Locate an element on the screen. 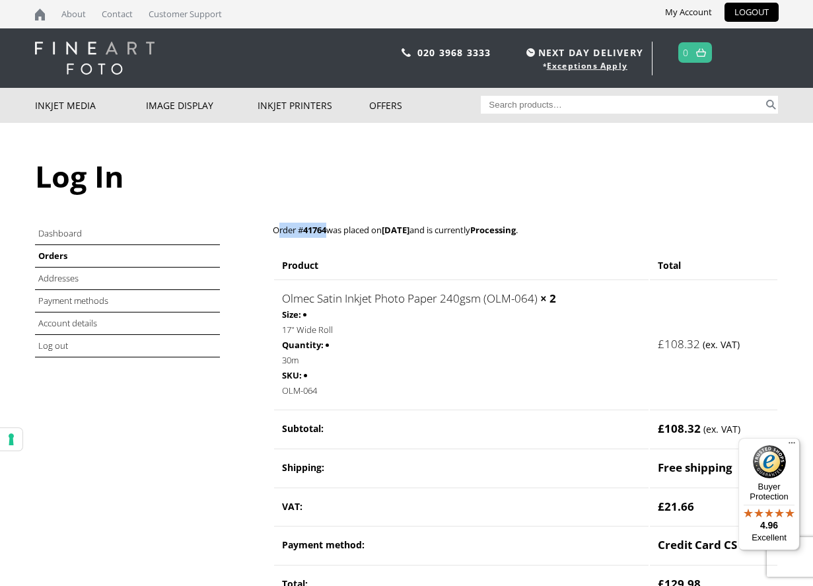 This screenshot has width=813, height=586. nav: Account pages is located at coordinates (147, 290).